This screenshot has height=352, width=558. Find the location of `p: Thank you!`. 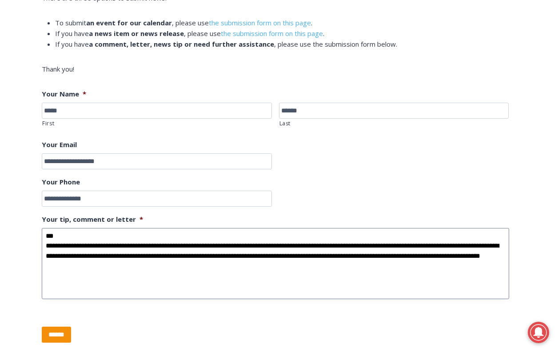

p: Thank you! is located at coordinates (279, 69).